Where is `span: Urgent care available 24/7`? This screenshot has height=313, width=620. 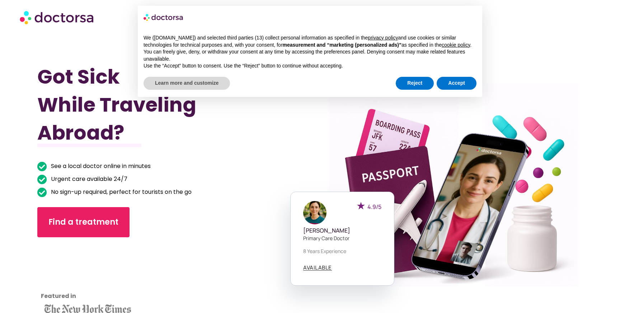 span: Urgent care available 24/7 is located at coordinates (88, 179).